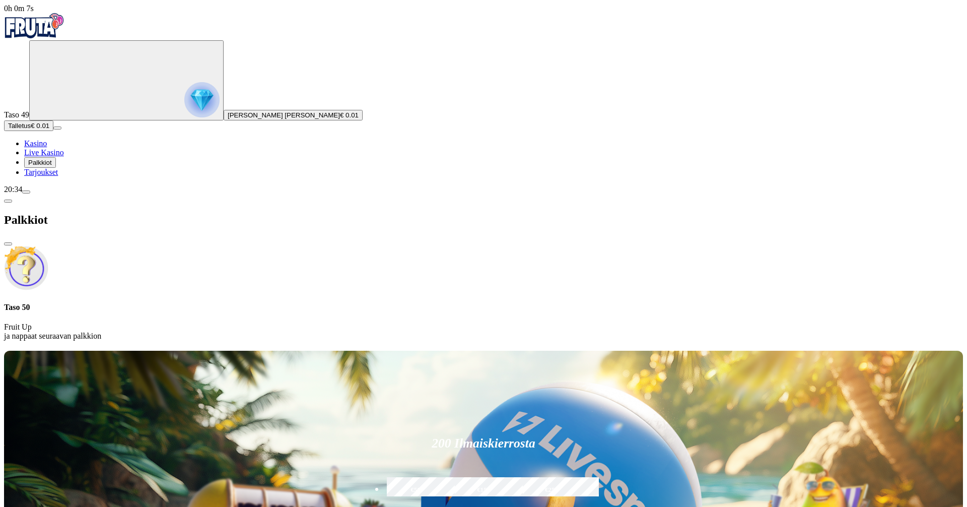 This screenshot has width=967, height=507. I want to click on button: chevron-left icon, so click(8, 201).